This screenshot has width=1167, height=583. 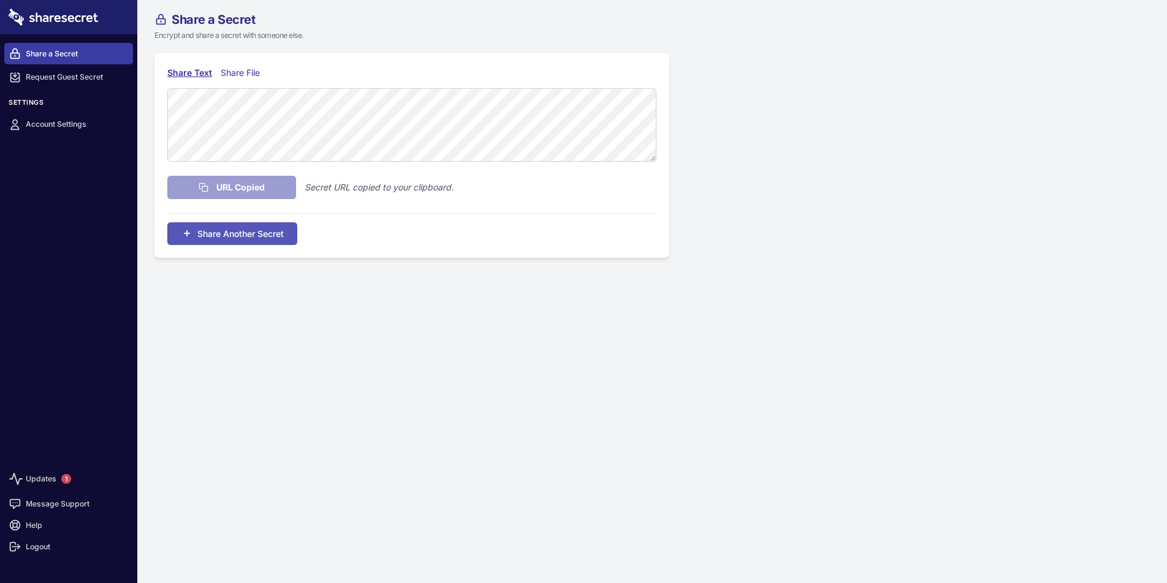 What do you see at coordinates (213, 20) in the screenshot?
I see `span: Share a Secret` at bounding box center [213, 20].